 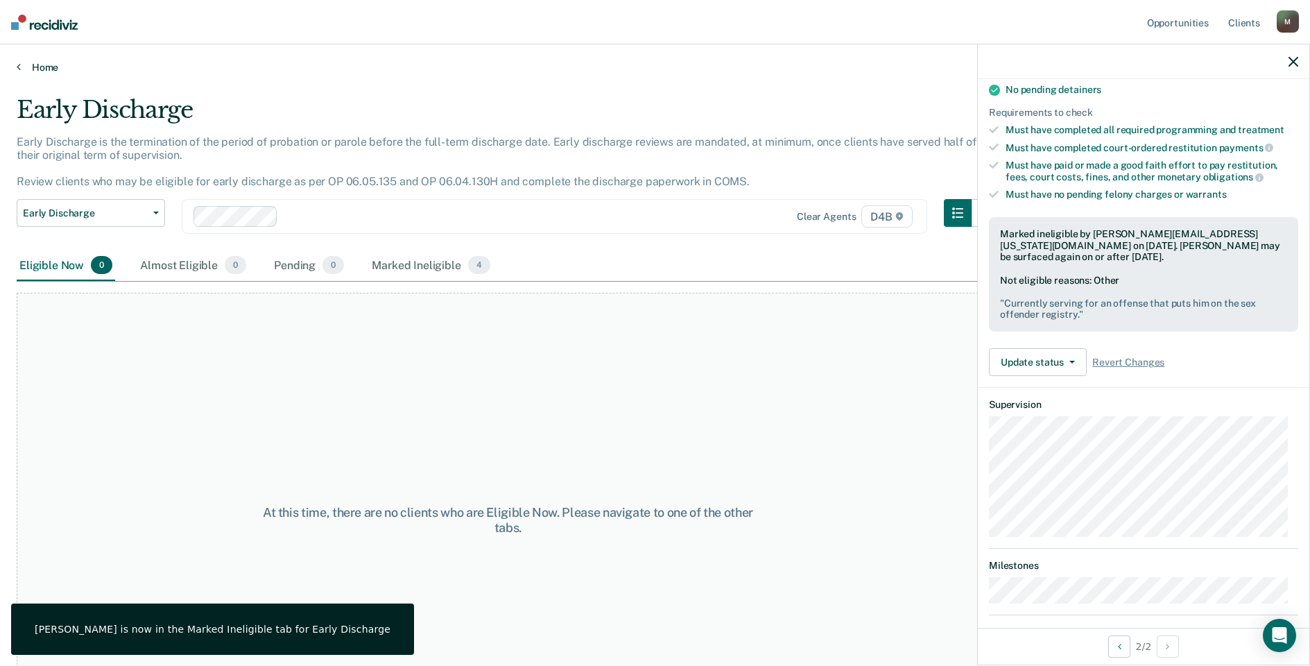 What do you see at coordinates (1206, 194) in the screenshot?
I see `span: warrants` at bounding box center [1206, 194].